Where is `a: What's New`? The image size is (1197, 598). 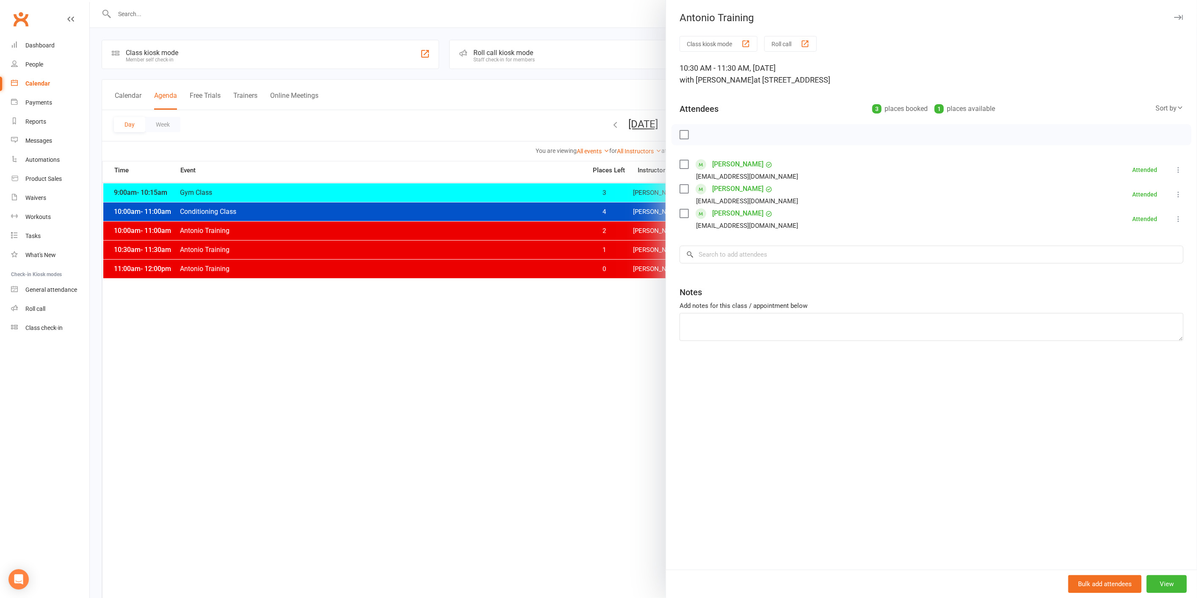 a: What's New is located at coordinates (50, 255).